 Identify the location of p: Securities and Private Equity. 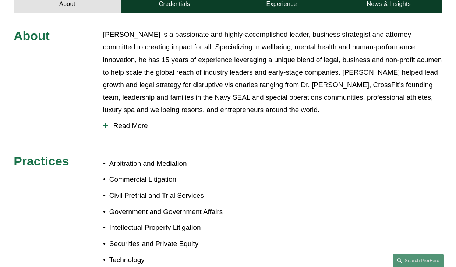
(168, 244).